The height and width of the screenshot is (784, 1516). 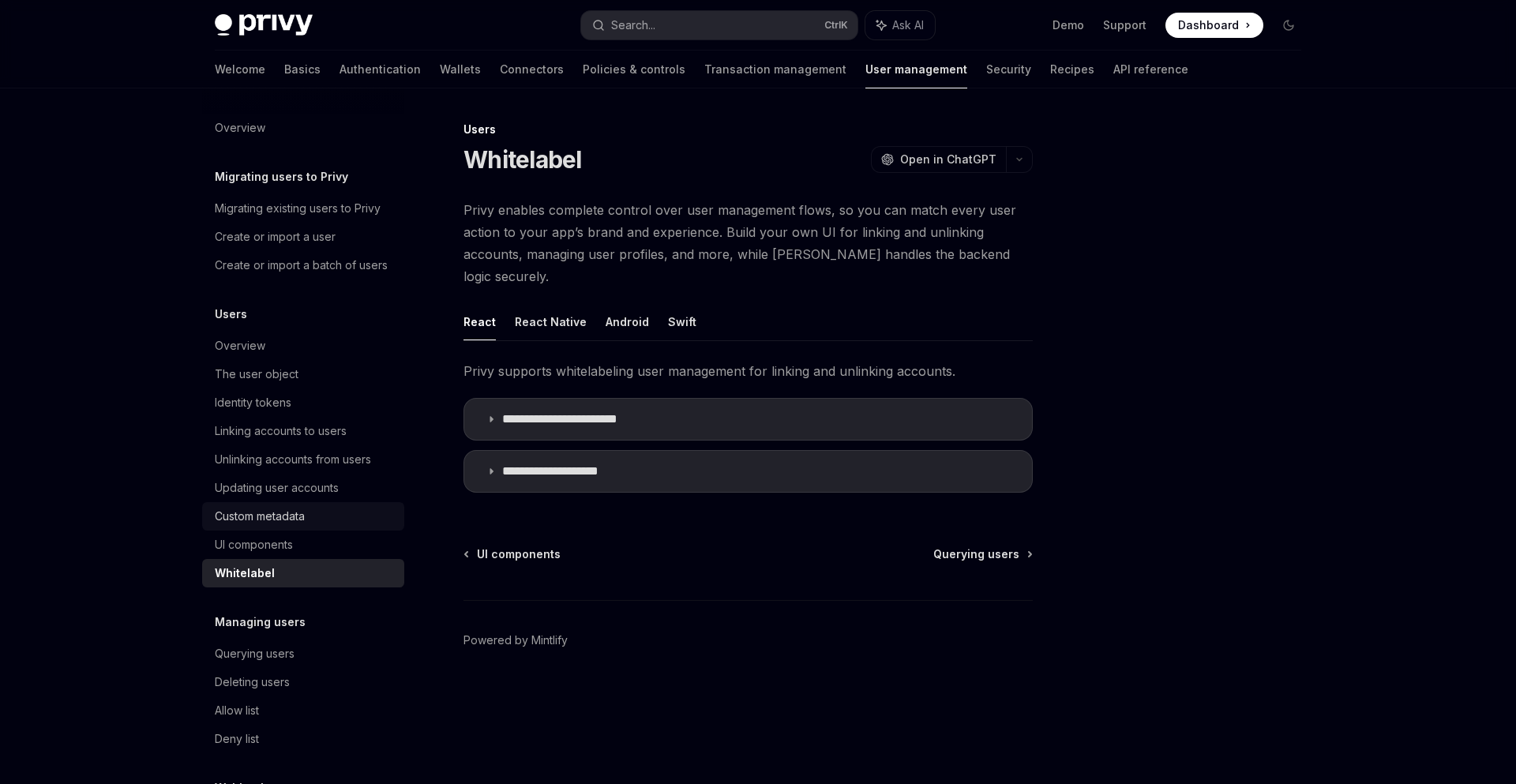 What do you see at coordinates (1214, 25) in the screenshot?
I see `a: Dashboard` at bounding box center [1214, 25].